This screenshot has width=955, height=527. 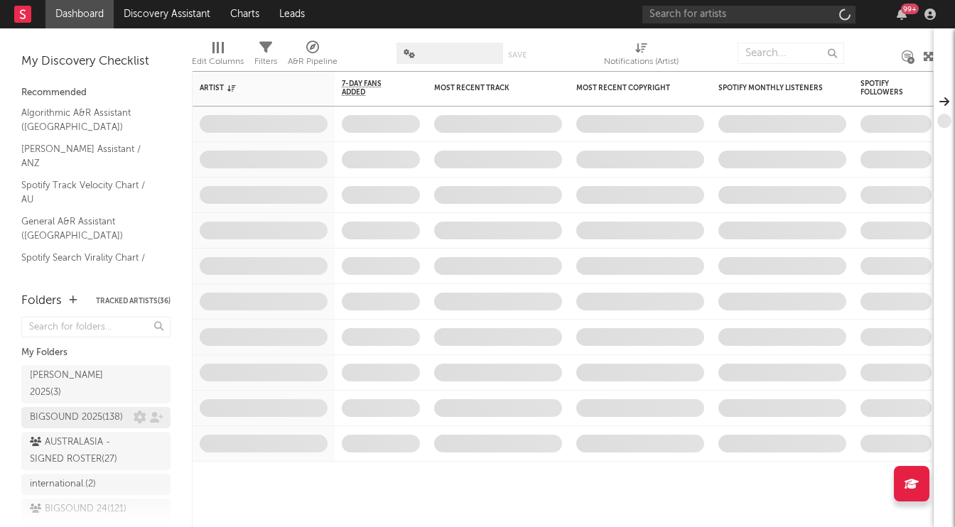 I want to click on input: Search..., so click(x=791, y=53).